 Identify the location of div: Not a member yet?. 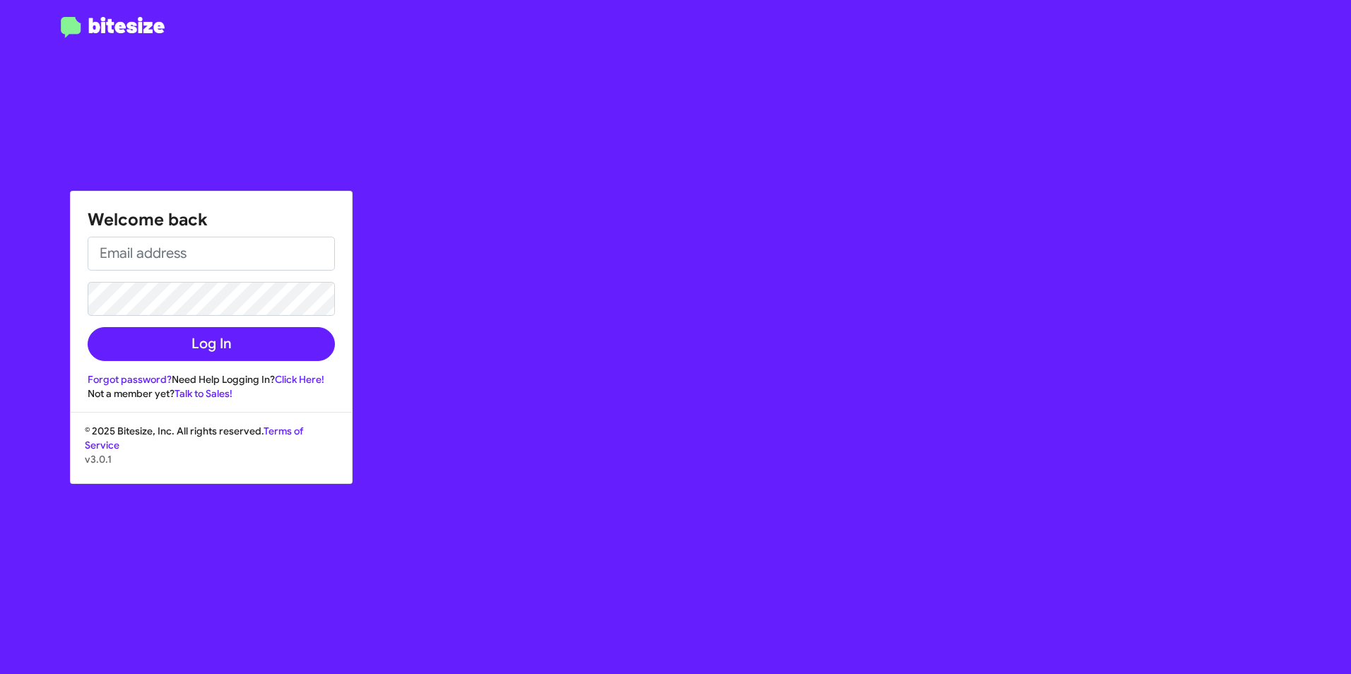
(211, 394).